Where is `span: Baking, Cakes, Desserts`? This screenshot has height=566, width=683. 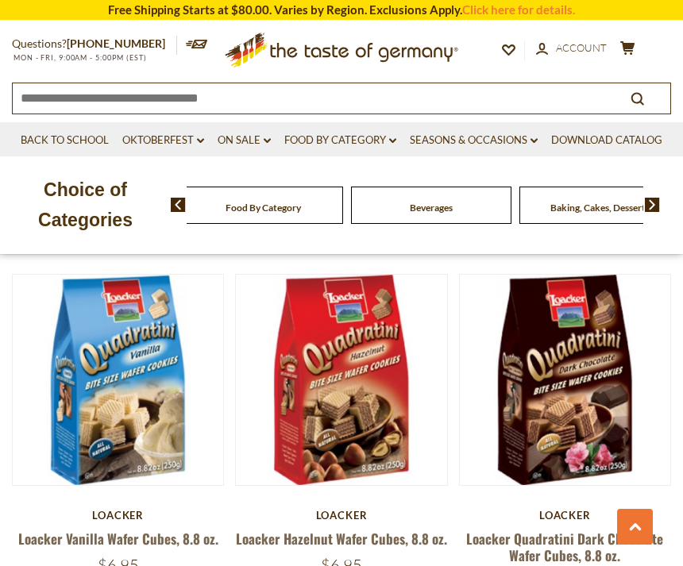 span: Baking, Cakes, Desserts is located at coordinates (599, 207).